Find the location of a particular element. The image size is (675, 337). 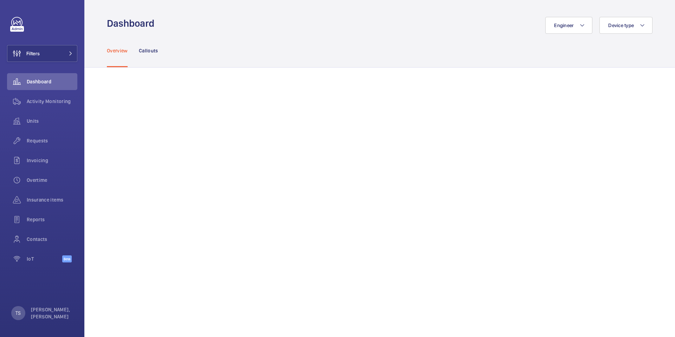

span: Contacts is located at coordinates (52, 239).